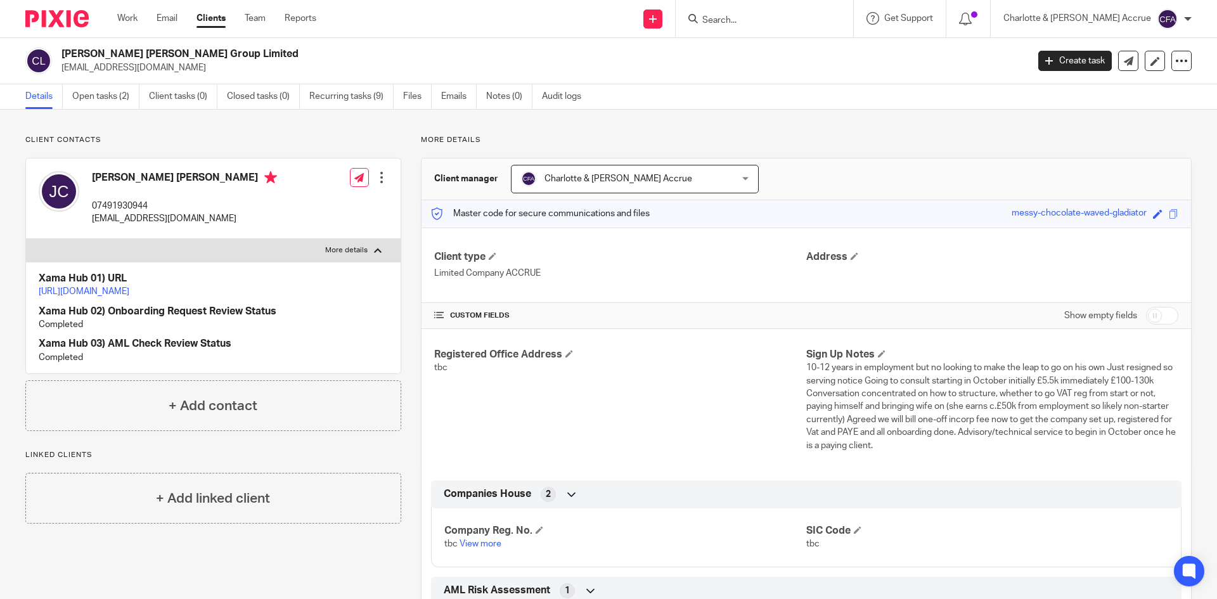 This screenshot has height=599, width=1217. What do you see at coordinates (213, 344) in the screenshot?
I see `h4: Xama Hub 03) AML Check Review Status` at bounding box center [213, 344].